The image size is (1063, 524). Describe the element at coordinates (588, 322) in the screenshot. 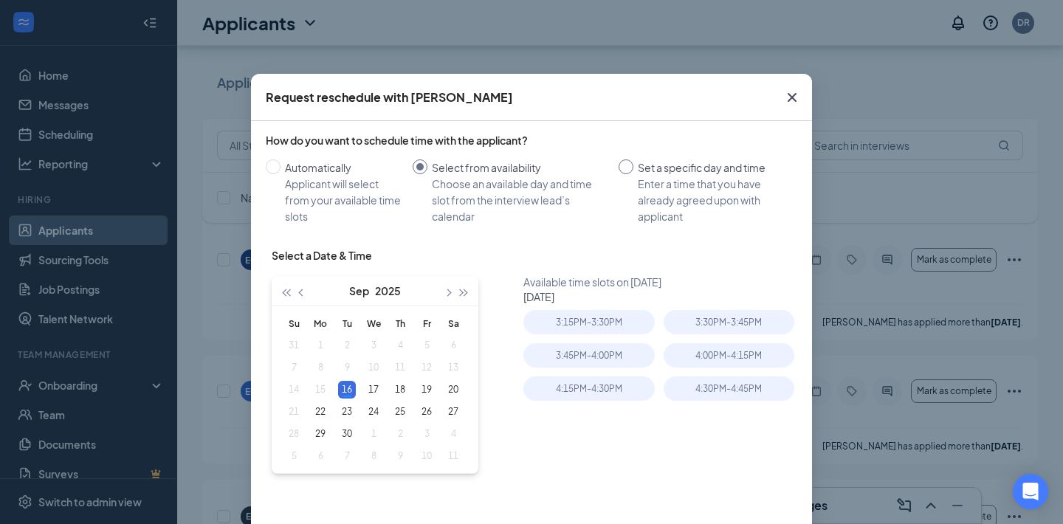

I see `div: 3:15PM - 3:30PM` at that location.